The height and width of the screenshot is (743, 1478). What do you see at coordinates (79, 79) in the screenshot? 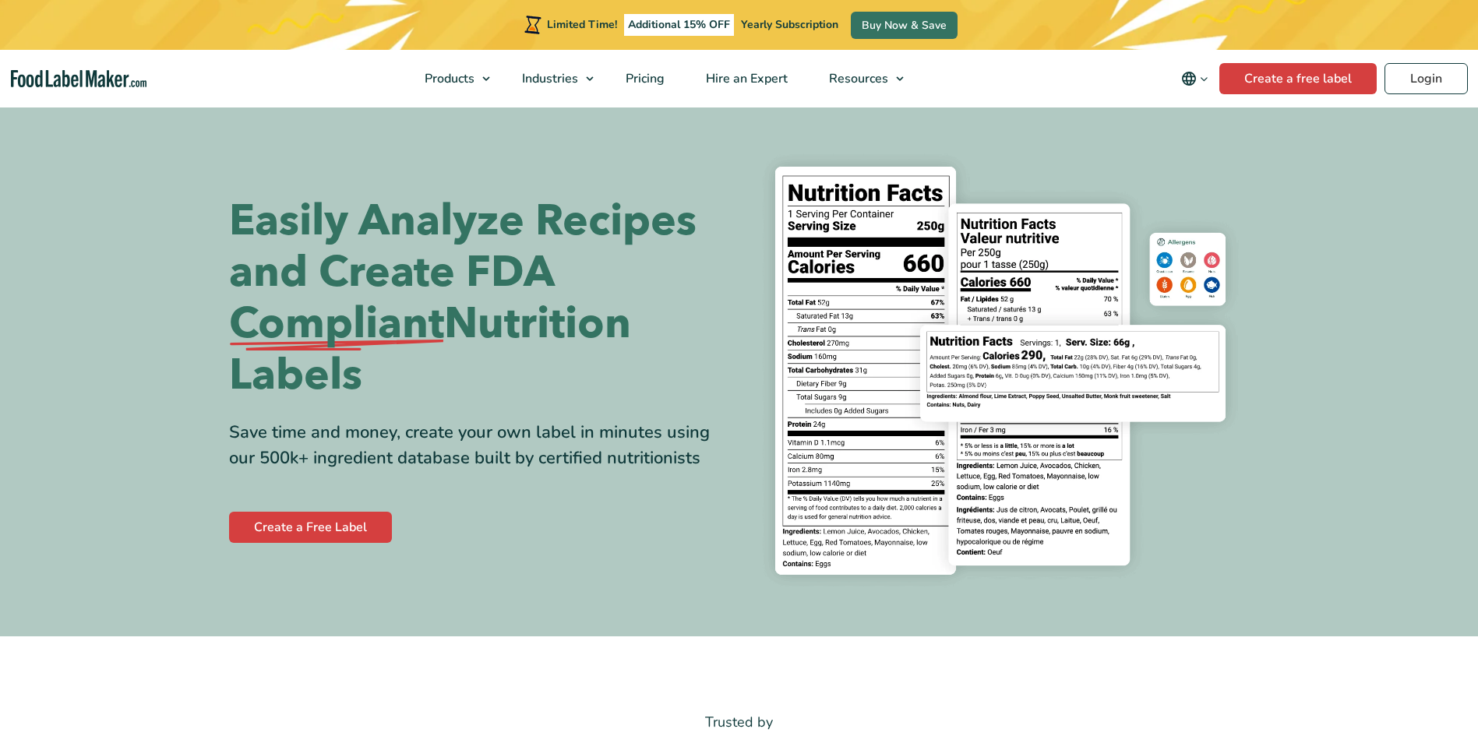
I see `a: Food Label Maker homepage` at bounding box center [79, 79].